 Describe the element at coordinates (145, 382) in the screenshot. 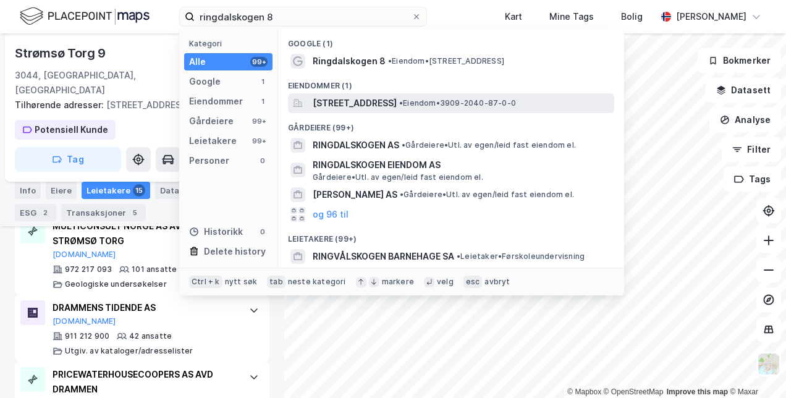

I see `div: PRICEWATERHOUSECOOPERS AS AVD DRAMMEN` at that location.